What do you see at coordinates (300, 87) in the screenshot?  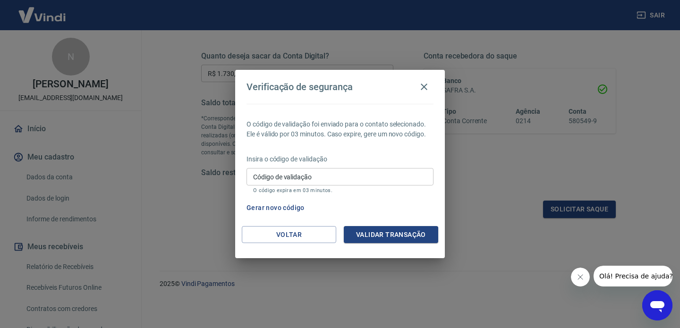 I see `h4: Verificação de segurança` at bounding box center [300, 87].